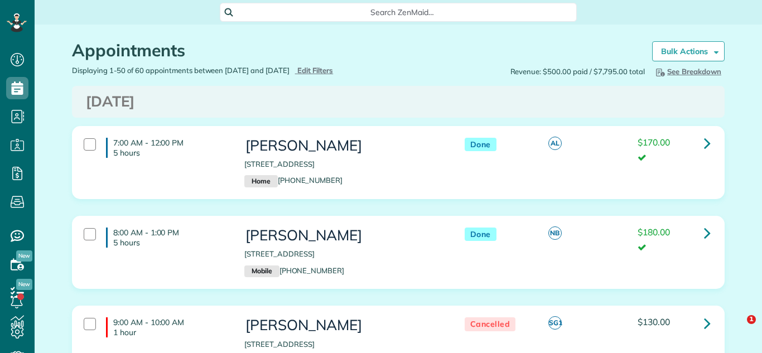  What do you see at coordinates (577, 71) in the screenshot?
I see `span: Revenue: $500.00 paid / $7,795.00 total` at bounding box center [577, 71].